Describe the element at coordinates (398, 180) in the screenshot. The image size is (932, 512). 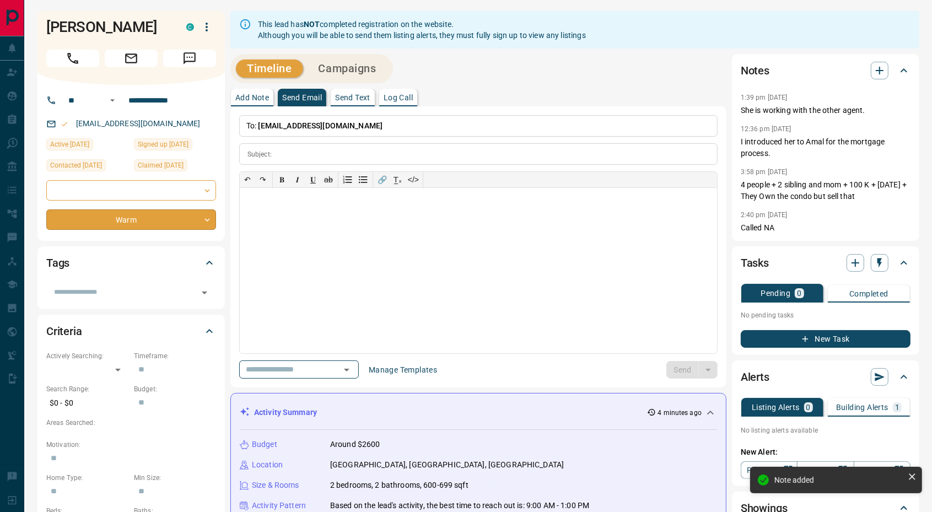
I see `button: T̲ₓ` at that location.